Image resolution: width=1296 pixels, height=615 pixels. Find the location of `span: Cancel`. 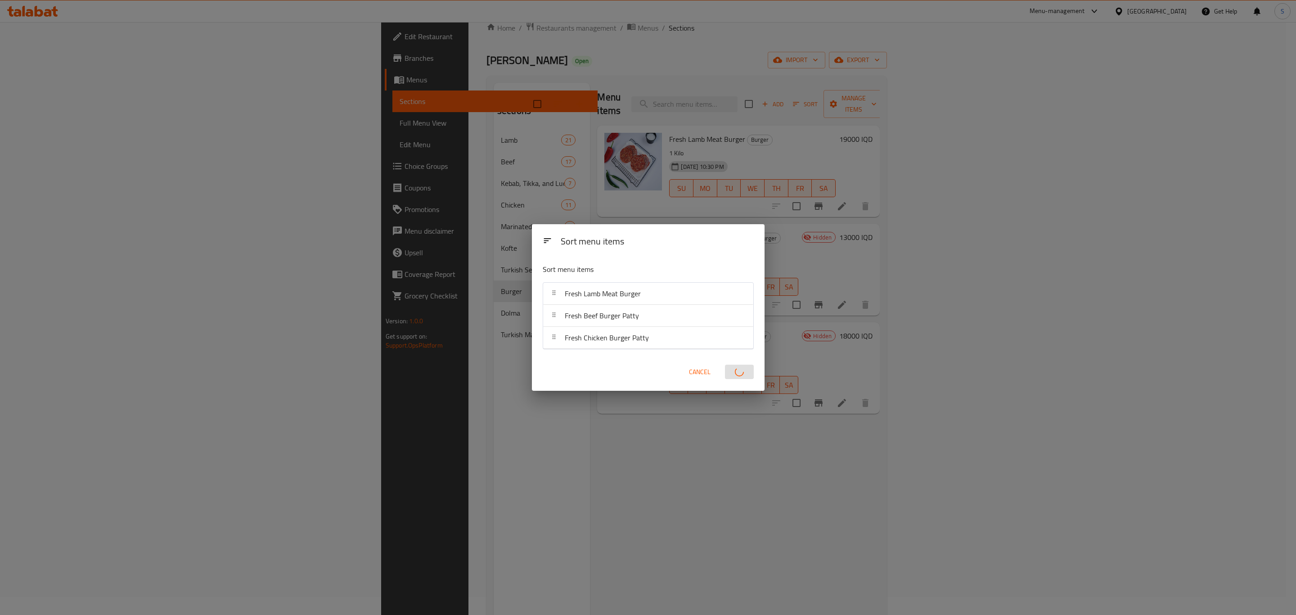

span: Cancel is located at coordinates (700, 372).